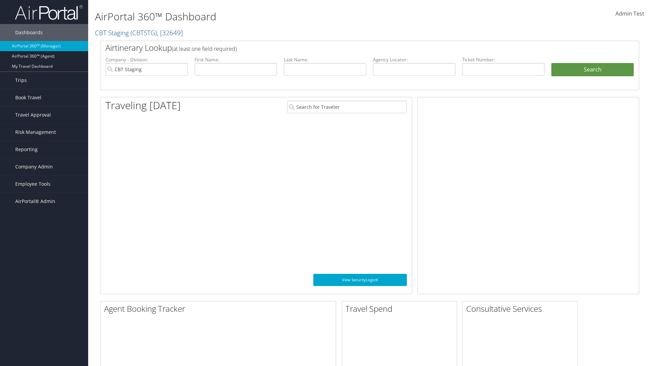  I want to click on span: Employee Tools, so click(33, 184).